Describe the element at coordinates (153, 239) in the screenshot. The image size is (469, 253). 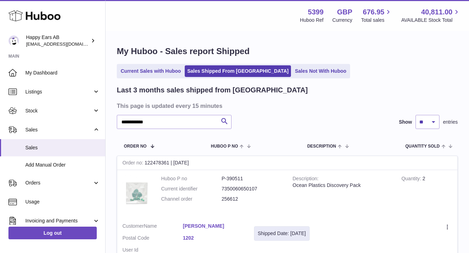
I see `dt: Postal Code` at that location.